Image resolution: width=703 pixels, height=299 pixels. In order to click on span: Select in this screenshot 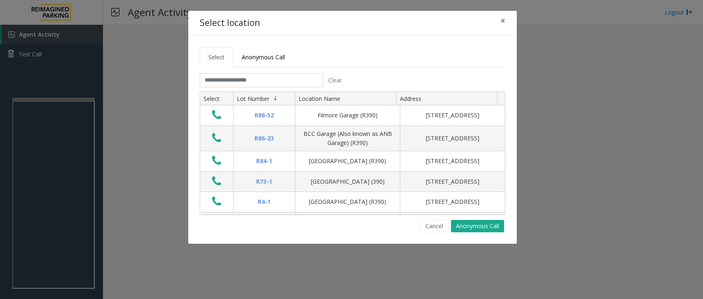, I will do `click(216, 57)`.